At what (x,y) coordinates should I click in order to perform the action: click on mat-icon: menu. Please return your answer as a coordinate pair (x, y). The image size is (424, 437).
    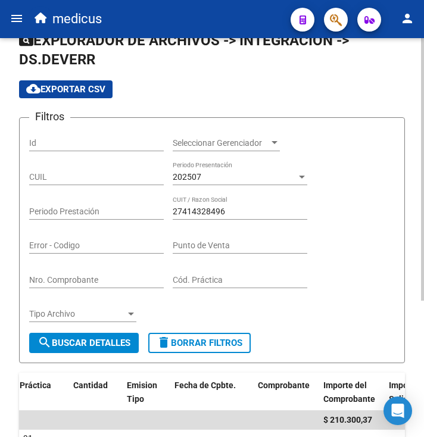
    Looking at the image, I should click on (17, 18).